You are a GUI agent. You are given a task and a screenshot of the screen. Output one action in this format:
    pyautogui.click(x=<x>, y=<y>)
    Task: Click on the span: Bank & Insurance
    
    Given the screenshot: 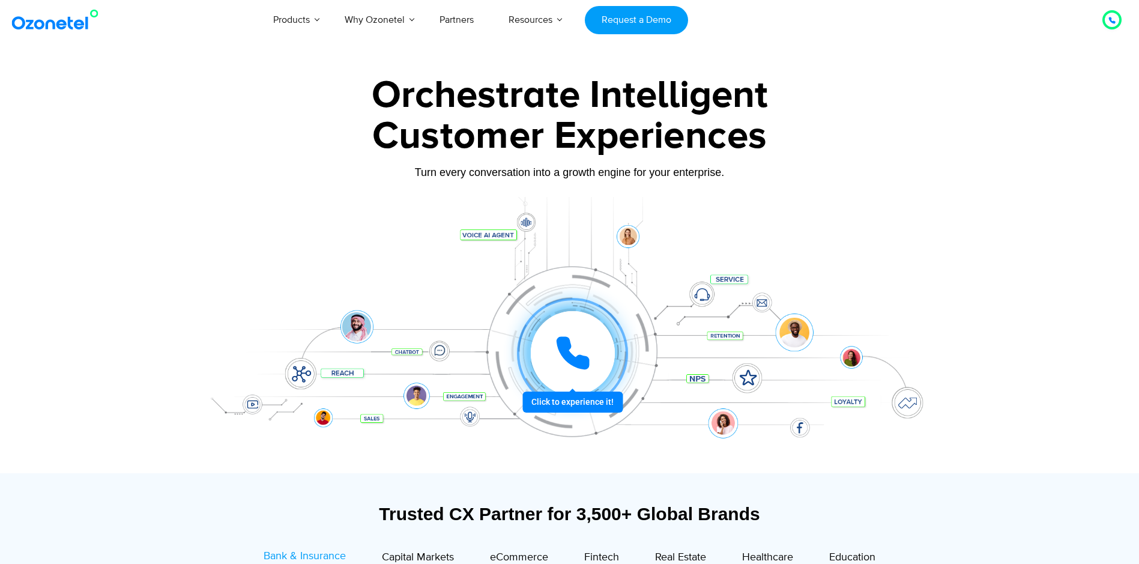 What is the action you would take?
    pyautogui.click(x=304, y=556)
    